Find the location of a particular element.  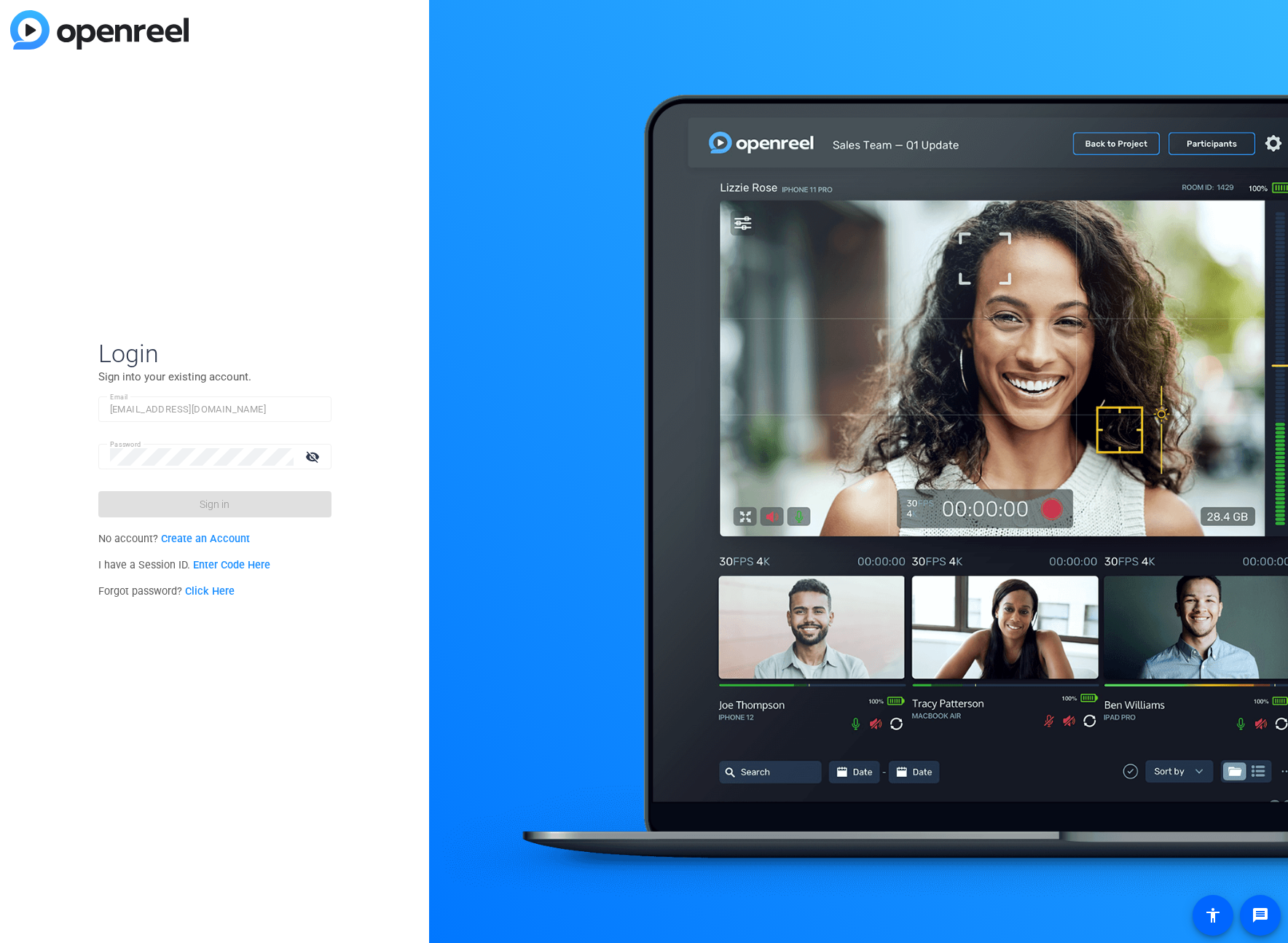

span: I have a Session ID. is located at coordinates (184, 565).